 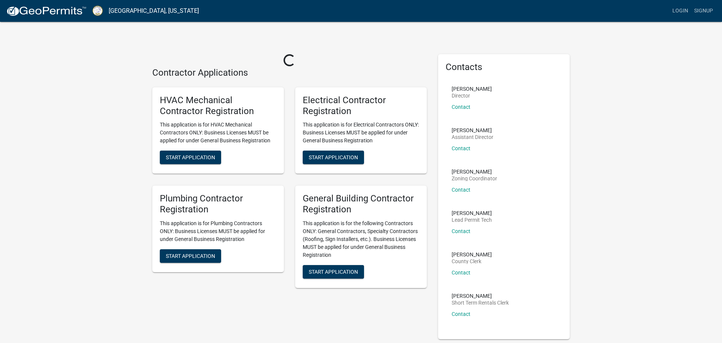 What do you see at coordinates (218, 231) in the screenshot?
I see `p: This application is for Plumbing Contractors ONLY: Business Licenses MUST be applied for under Ge...` at bounding box center [218, 231].